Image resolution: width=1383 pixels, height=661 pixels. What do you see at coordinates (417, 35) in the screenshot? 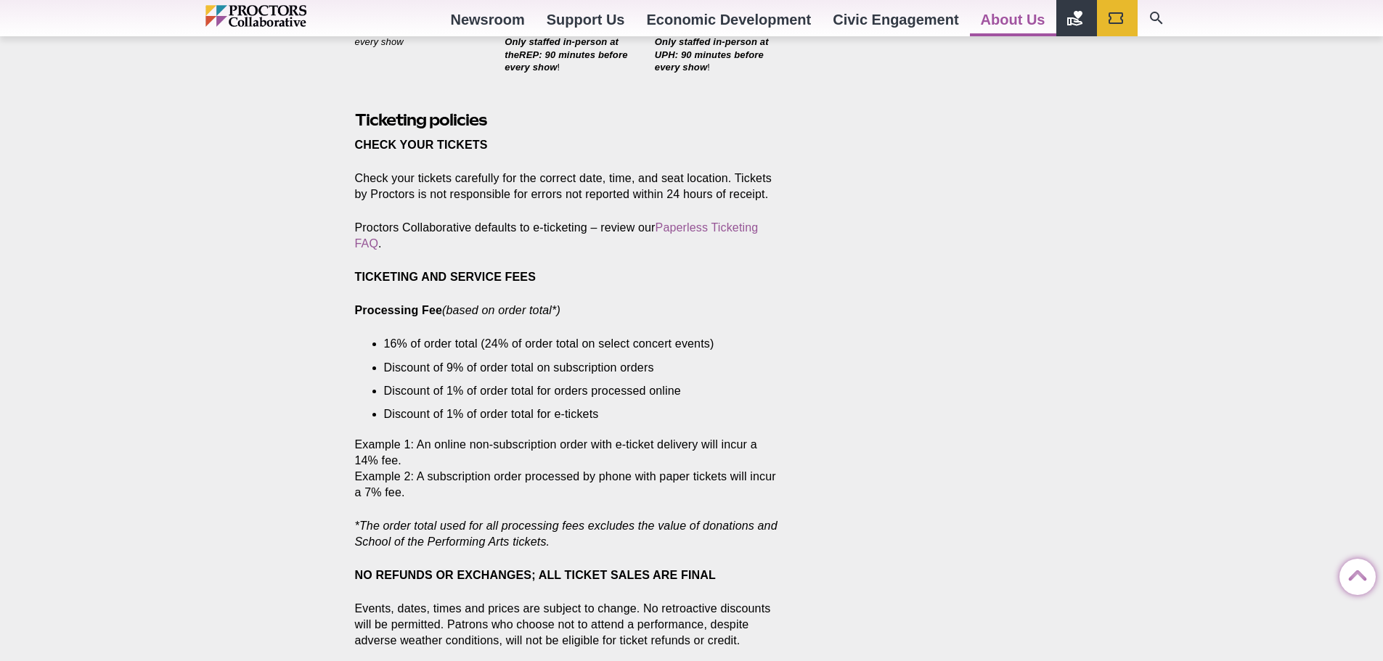
I see `em: In Person: 90 minutes before every show` at bounding box center [417, 35].